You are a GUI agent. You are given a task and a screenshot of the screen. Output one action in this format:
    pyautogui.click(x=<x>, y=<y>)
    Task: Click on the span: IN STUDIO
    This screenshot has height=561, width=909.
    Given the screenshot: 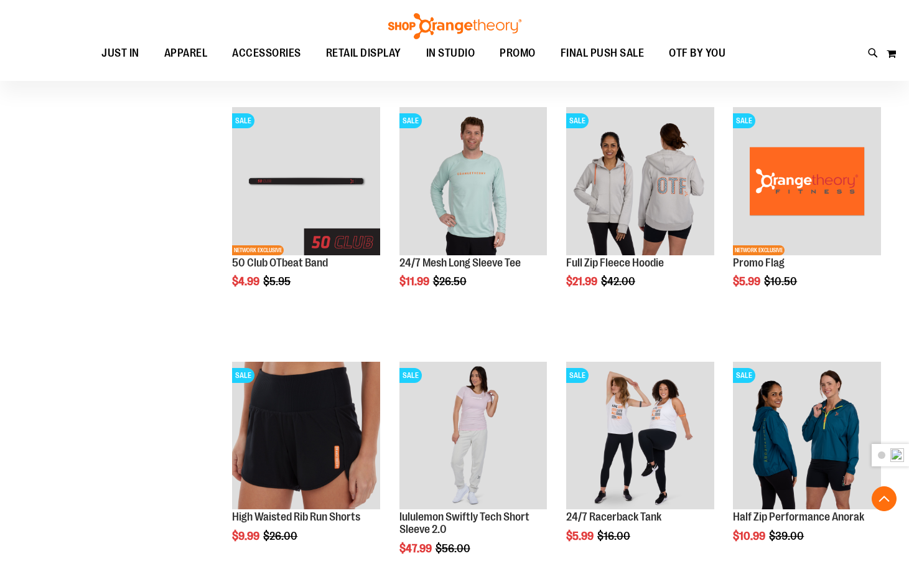 What is the action you would take?
    pyautogui.click(x=451, y=53)
    